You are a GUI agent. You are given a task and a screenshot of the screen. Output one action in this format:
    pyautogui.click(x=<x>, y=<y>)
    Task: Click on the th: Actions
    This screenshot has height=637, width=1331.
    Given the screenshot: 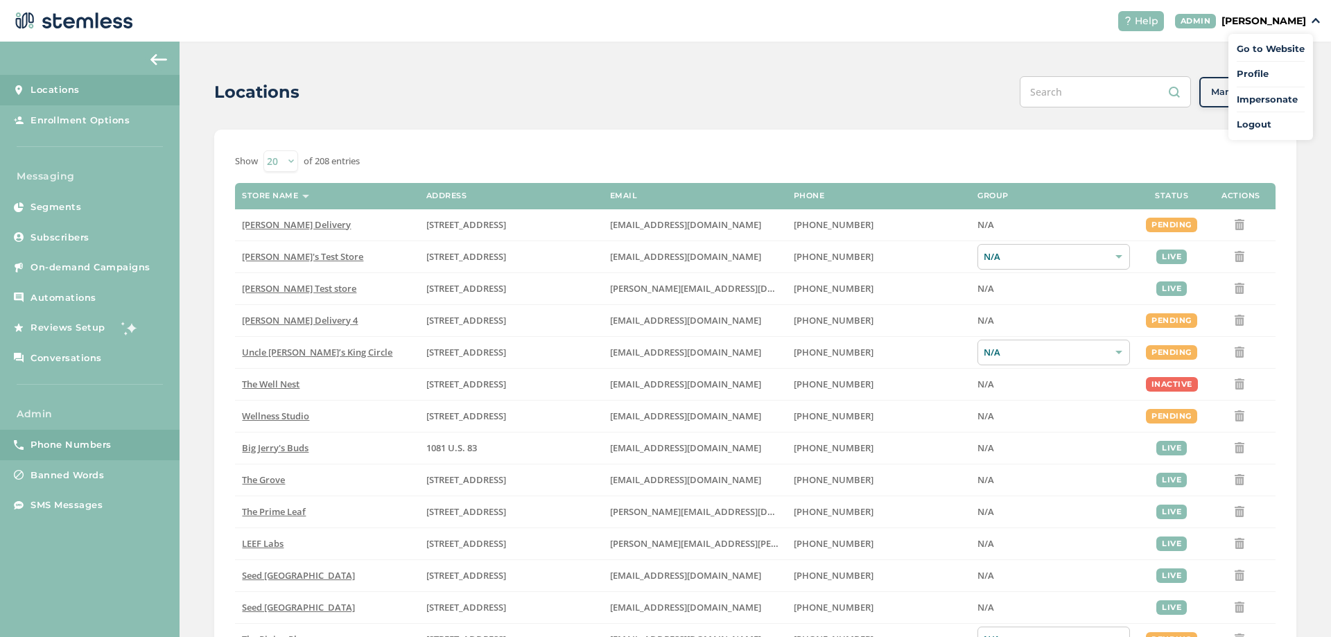 What is the action you would take?
    pyautogui.click(x=1241, y=196)
    